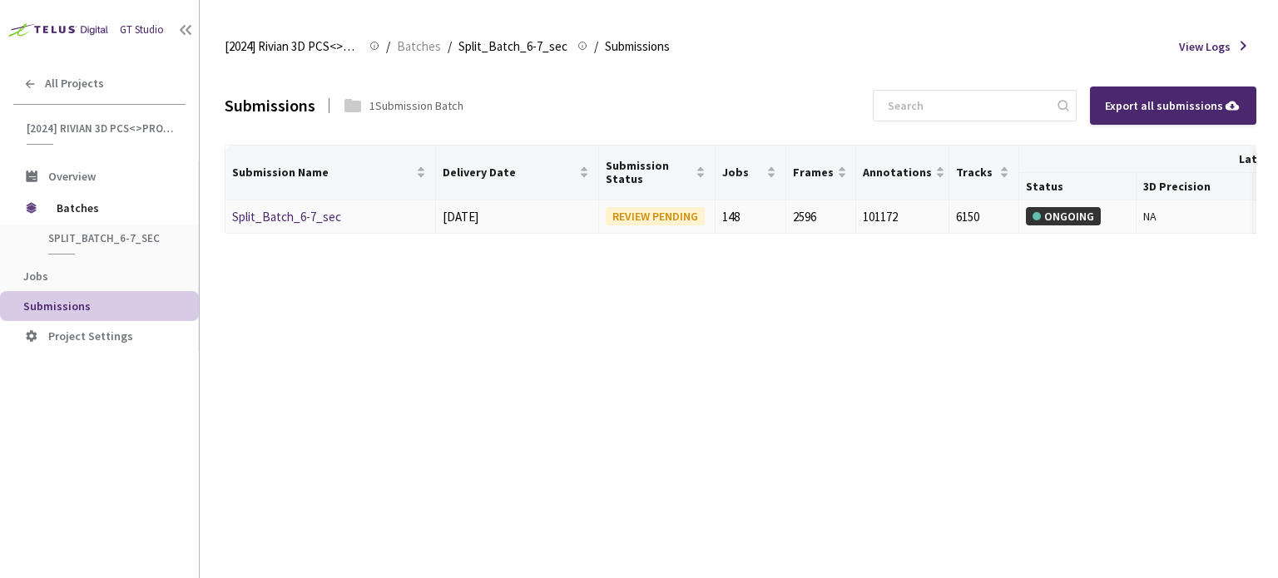  I want to click on span: Submission Name, so click(322, 172).